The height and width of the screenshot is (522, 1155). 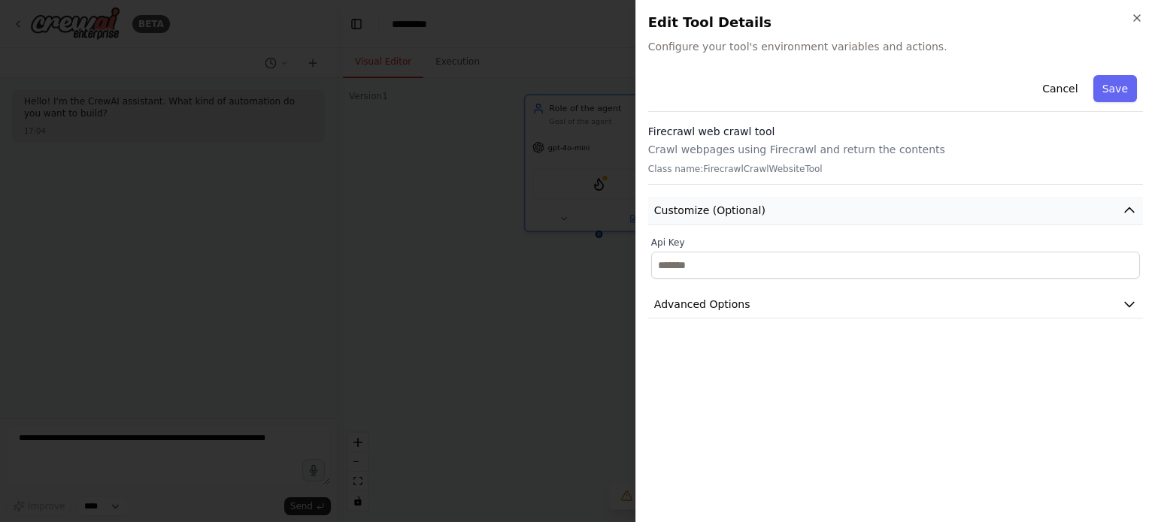 I want to click on button: Save, so click(x=1115, y=89).